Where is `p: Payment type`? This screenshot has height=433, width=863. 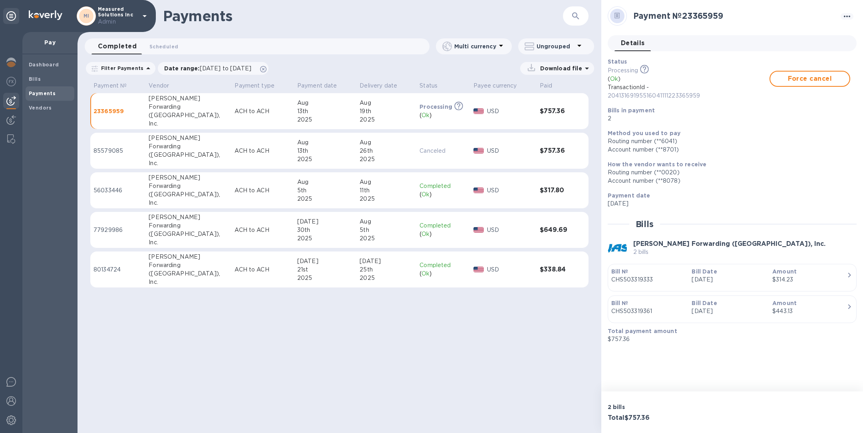
p: Payment type is located at coordinates (254, 85).